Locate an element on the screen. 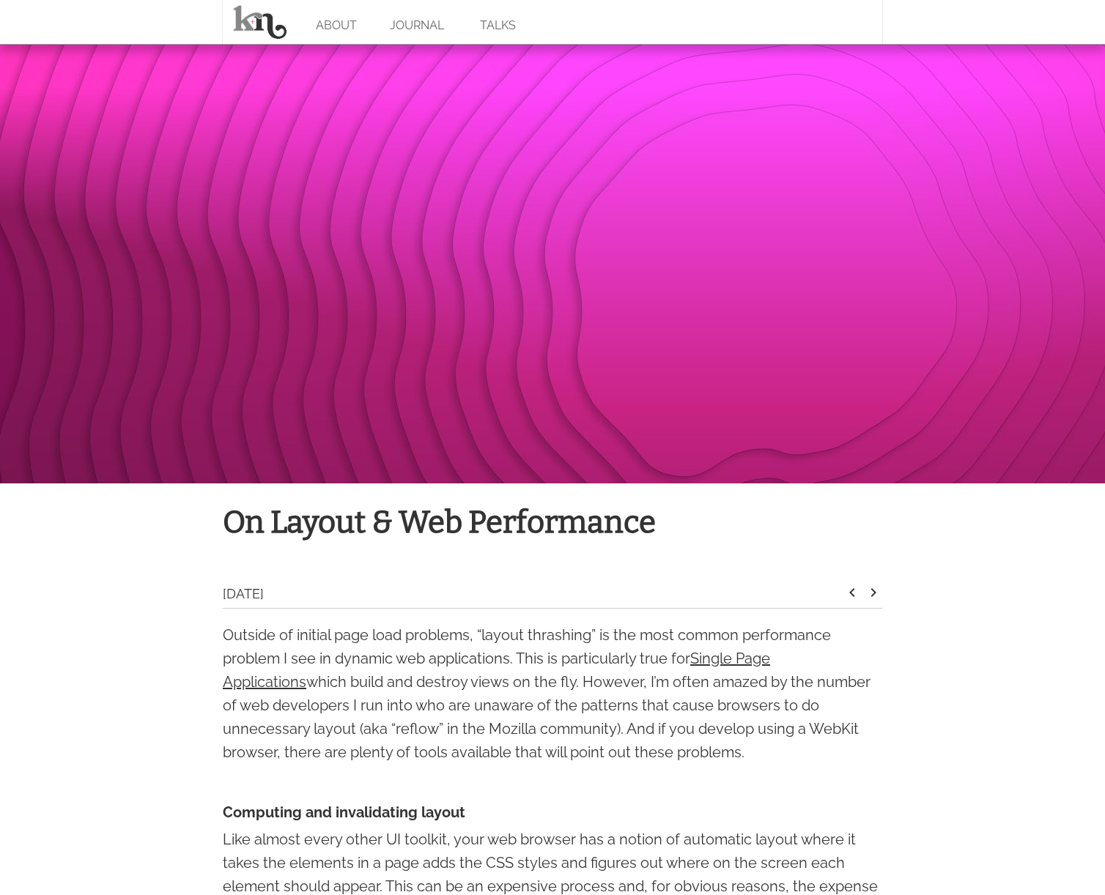 The width and height of the screenshot is (1105, 895). h1: On Layout & Web Performance is located at coordinates (552, 522).